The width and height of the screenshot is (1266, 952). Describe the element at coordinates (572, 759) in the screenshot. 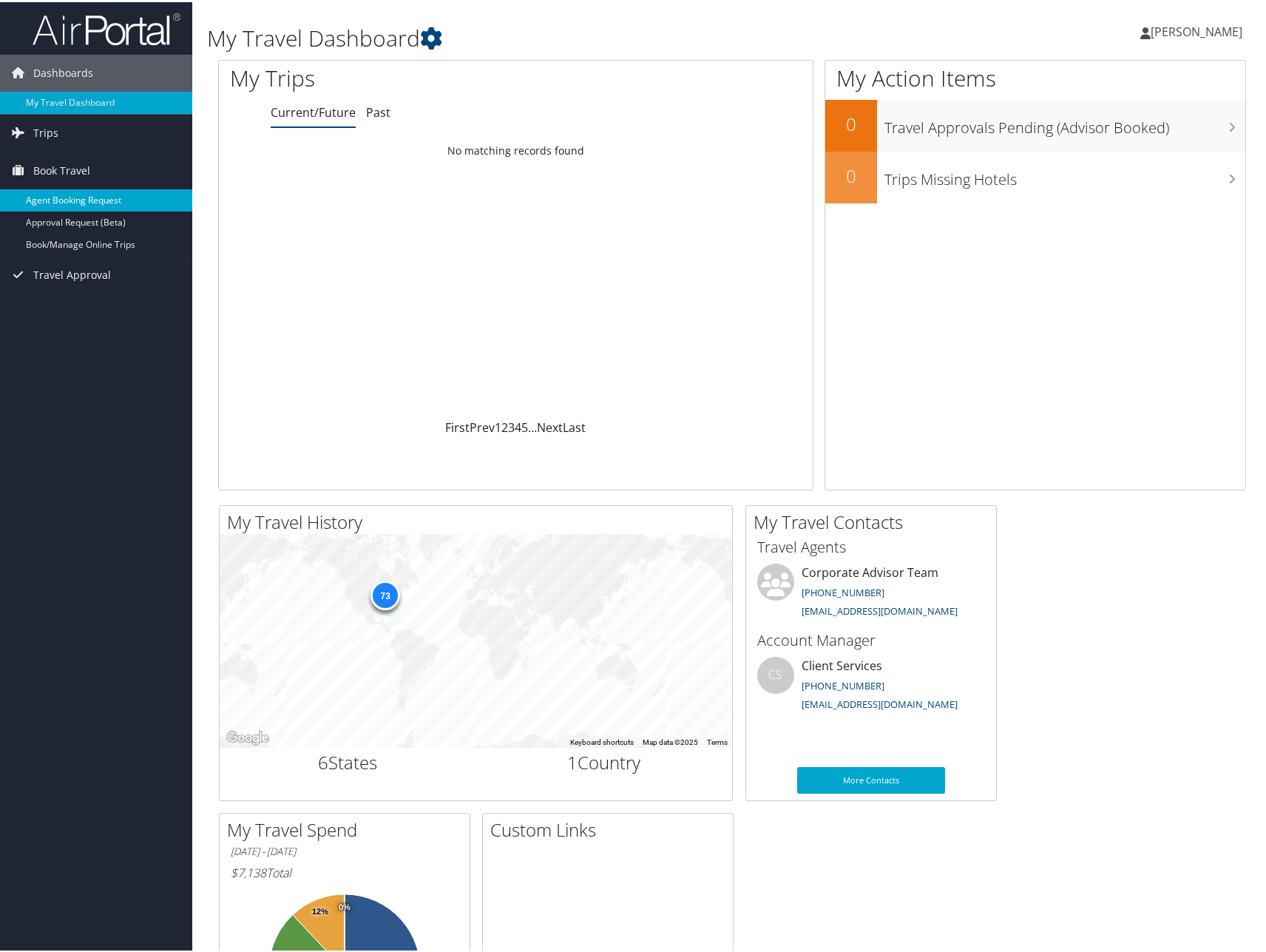

I see `span: 1` at that location.